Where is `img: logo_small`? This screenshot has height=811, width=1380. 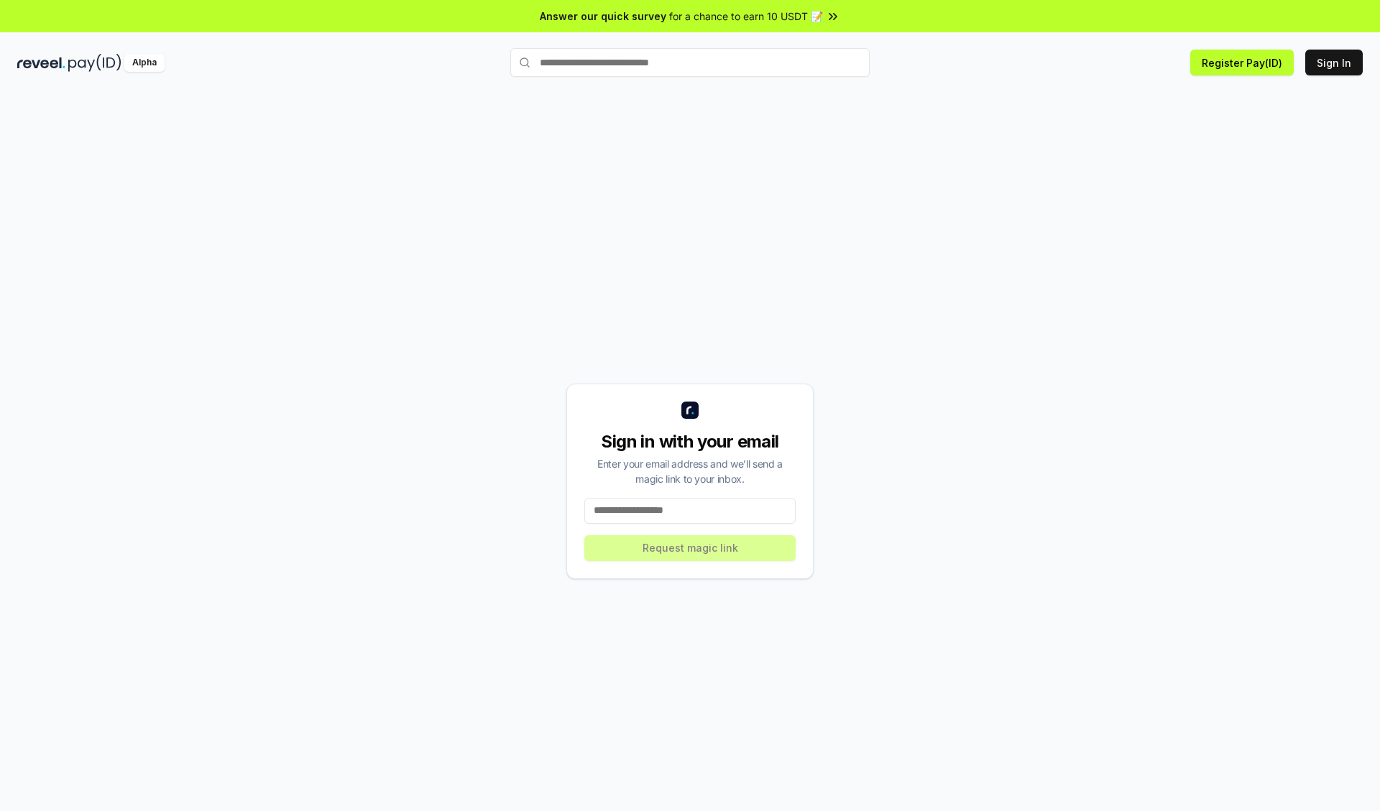 img: logo_small is located at coordinates (690, 410).